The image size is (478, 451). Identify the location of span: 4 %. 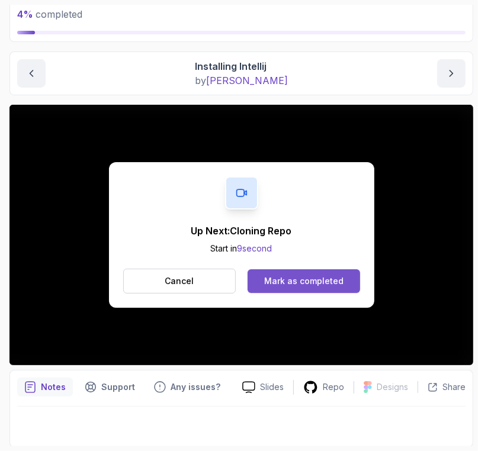
(25, 14).